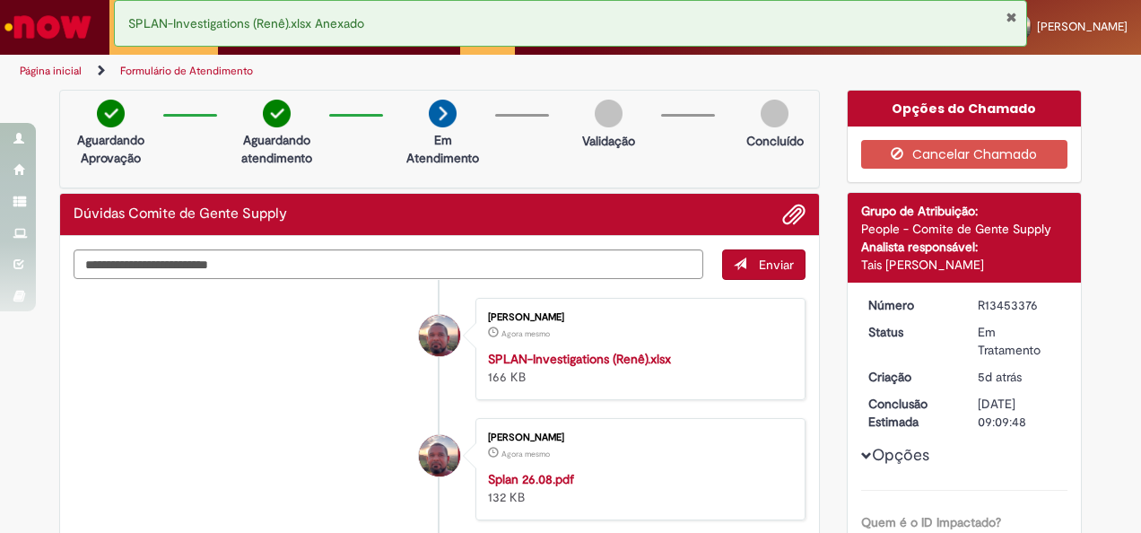  Describe the element at coordinates (1019, 341) in the screenshot. I see `div: Em Tratamento` at that location.